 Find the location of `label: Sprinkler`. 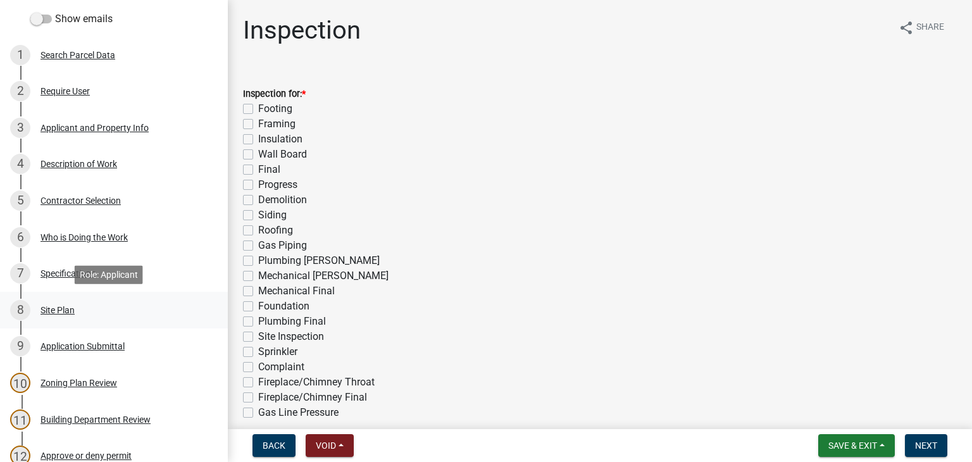

label: Sprinkler is located at coordinates (278, 352).